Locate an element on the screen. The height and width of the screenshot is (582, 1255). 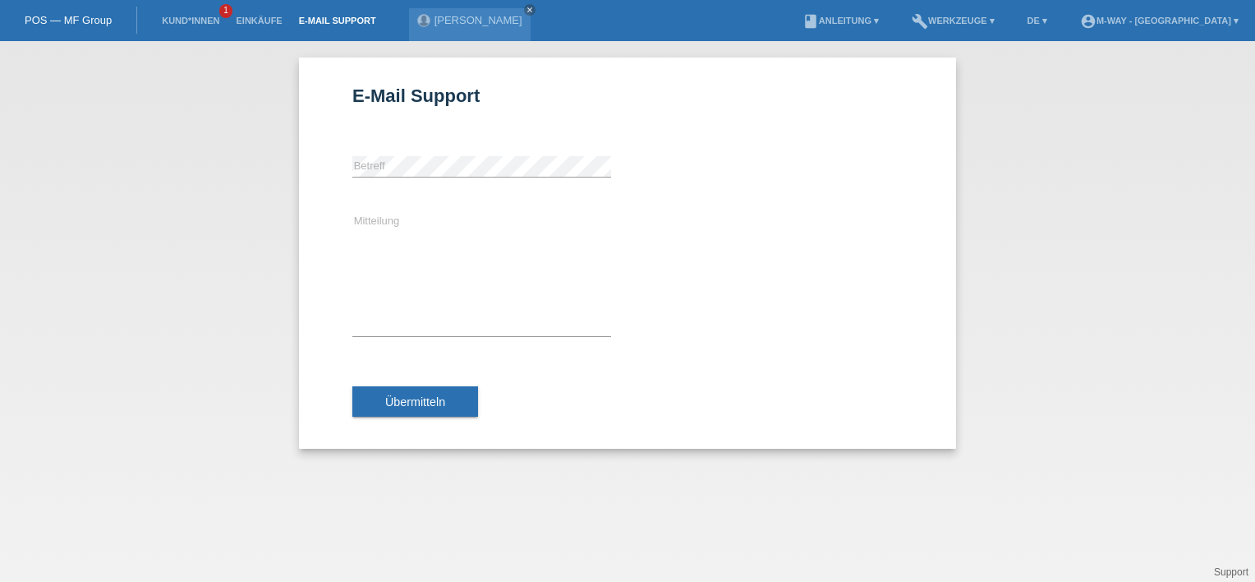
a: POS — MF Group is located at coordinates (68, 20).